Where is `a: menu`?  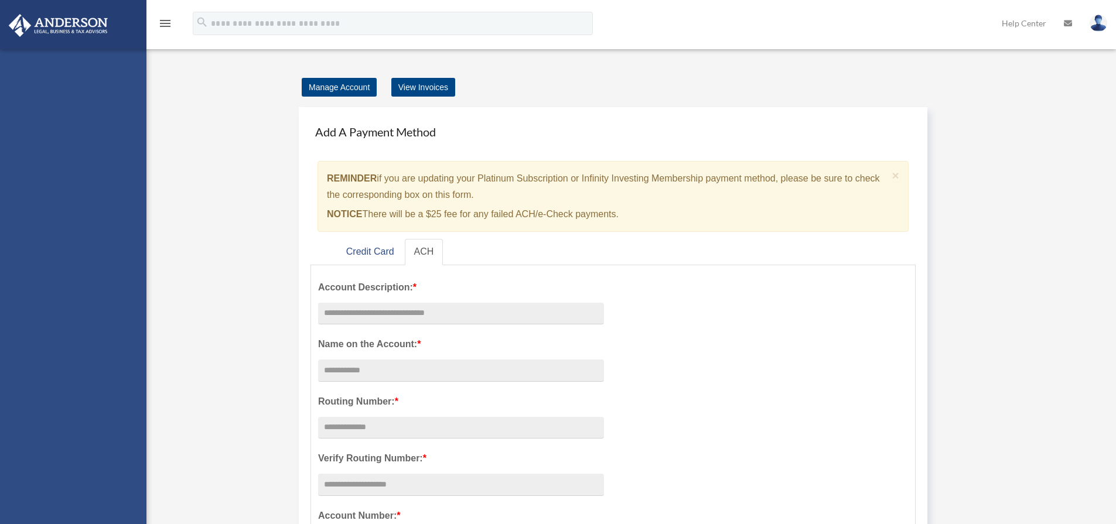 a: menu is located at coordinates (165, 25).